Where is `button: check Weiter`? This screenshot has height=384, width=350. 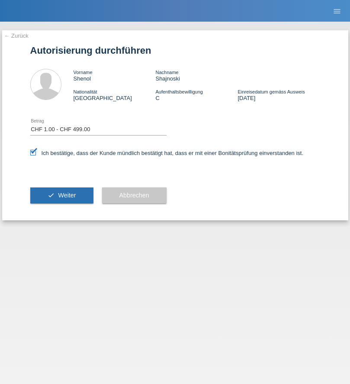
button: check Weiter is located at coordinates (62, 196).